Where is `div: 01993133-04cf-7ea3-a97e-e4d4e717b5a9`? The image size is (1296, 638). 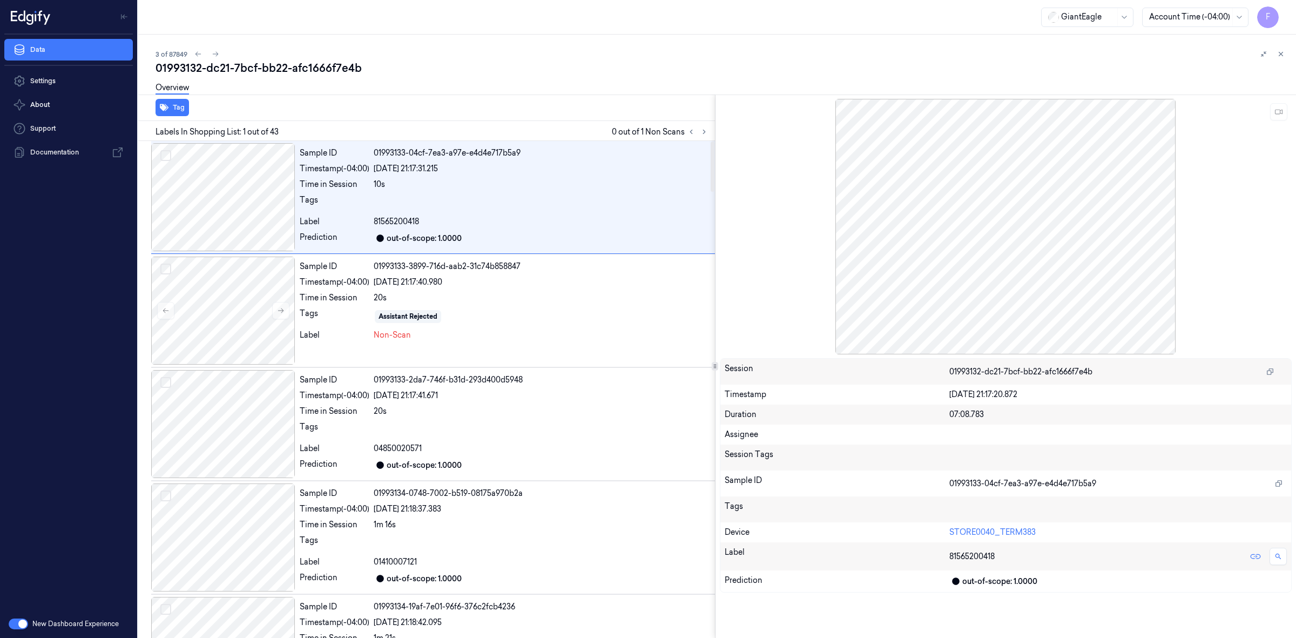 div: 01993133-04cf-7ea3-a97e-e4d4e717b5a9 is located at coordinates (542, 153).